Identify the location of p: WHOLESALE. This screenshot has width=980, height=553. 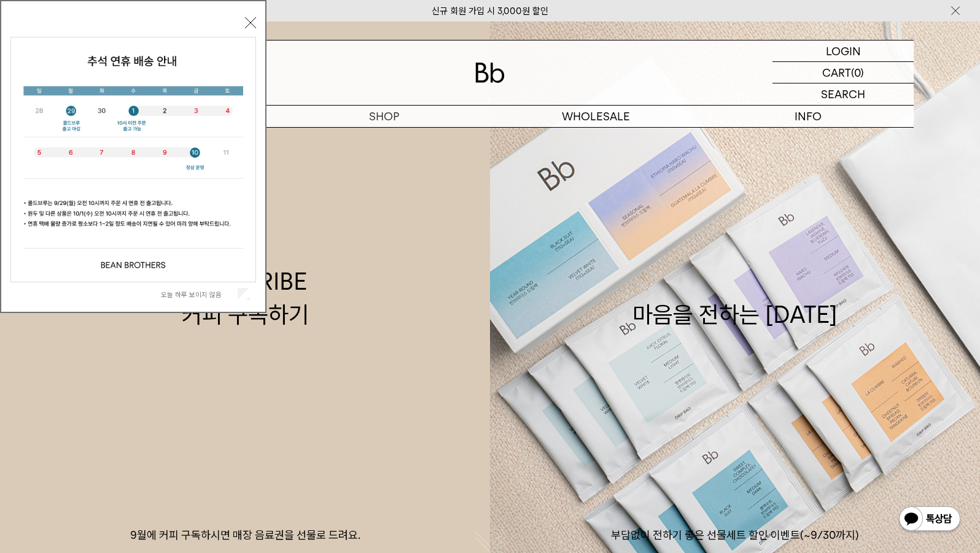
(596, 116).